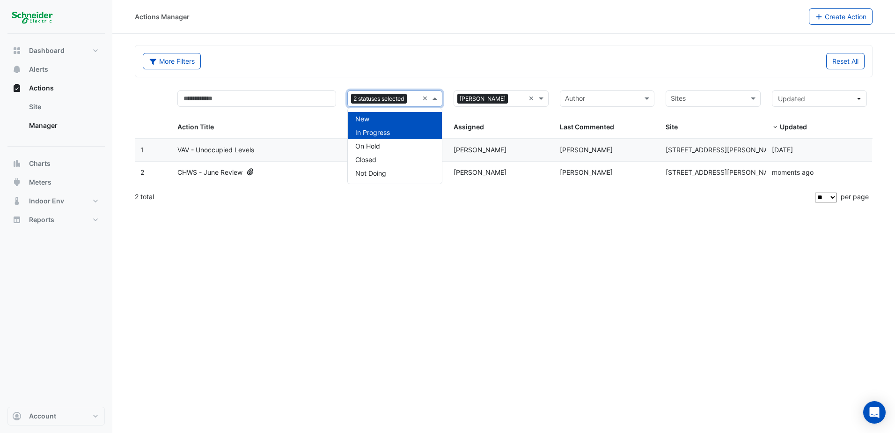 The image size is (895, 433). What do you see at coordinates (474, 197) in the screenshot?
I see `div: 2 total` at bounding box center [474, 197].